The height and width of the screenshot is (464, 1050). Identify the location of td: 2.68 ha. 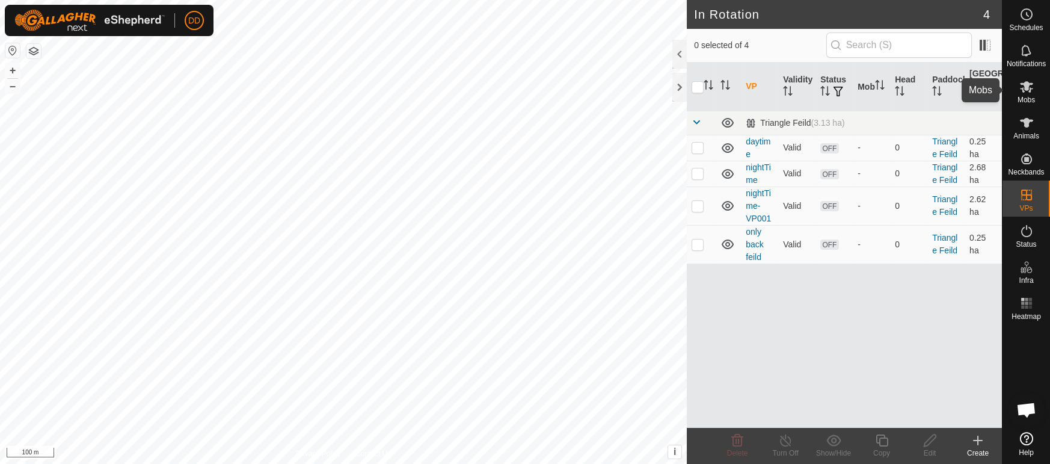
(984, 173).